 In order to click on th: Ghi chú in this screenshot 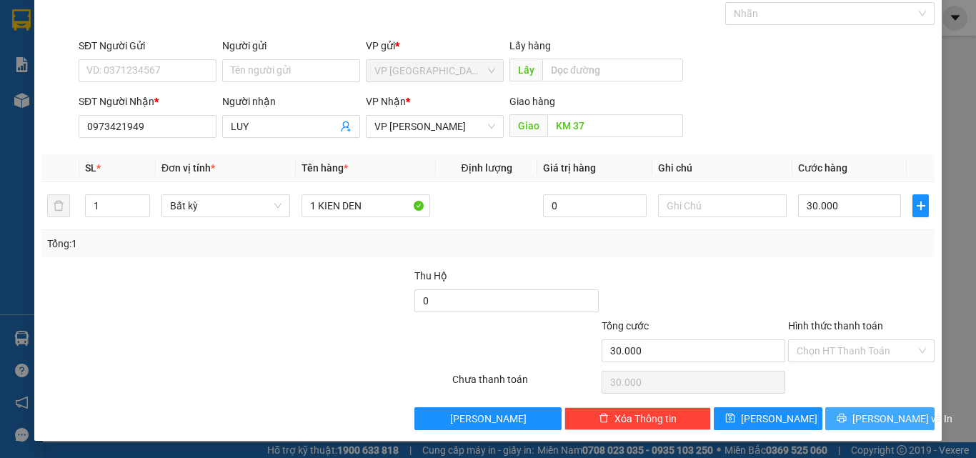, I will do `click(722, 168)`.